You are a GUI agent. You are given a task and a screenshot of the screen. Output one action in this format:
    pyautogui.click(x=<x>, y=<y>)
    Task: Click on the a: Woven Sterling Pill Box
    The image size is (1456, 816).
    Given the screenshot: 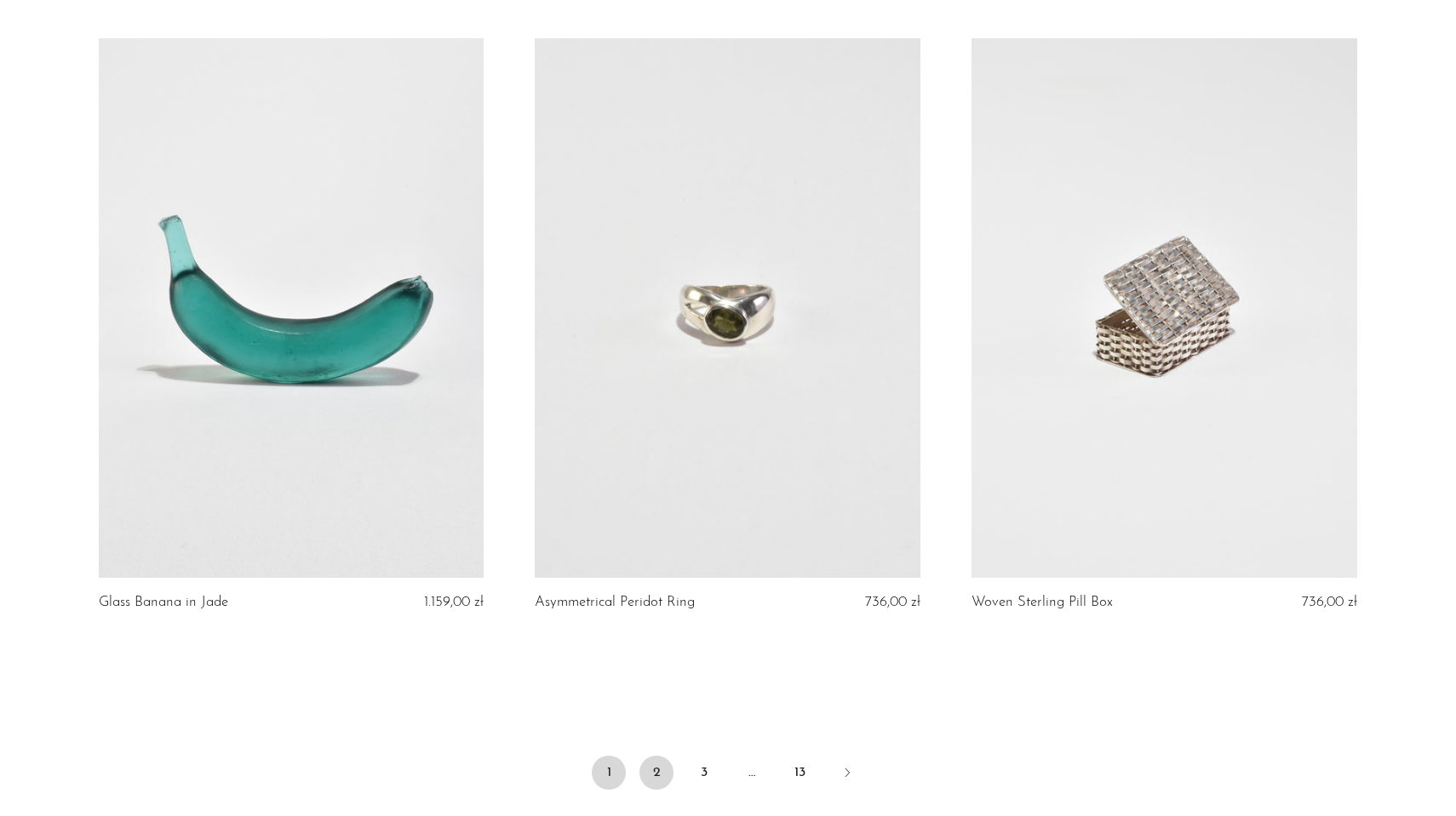 What is the action you would take?
    pyautogui.click(x=1043, y=603)
    